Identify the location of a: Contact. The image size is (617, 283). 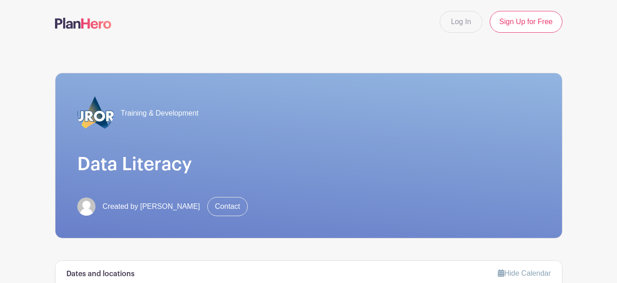
(227, 206).